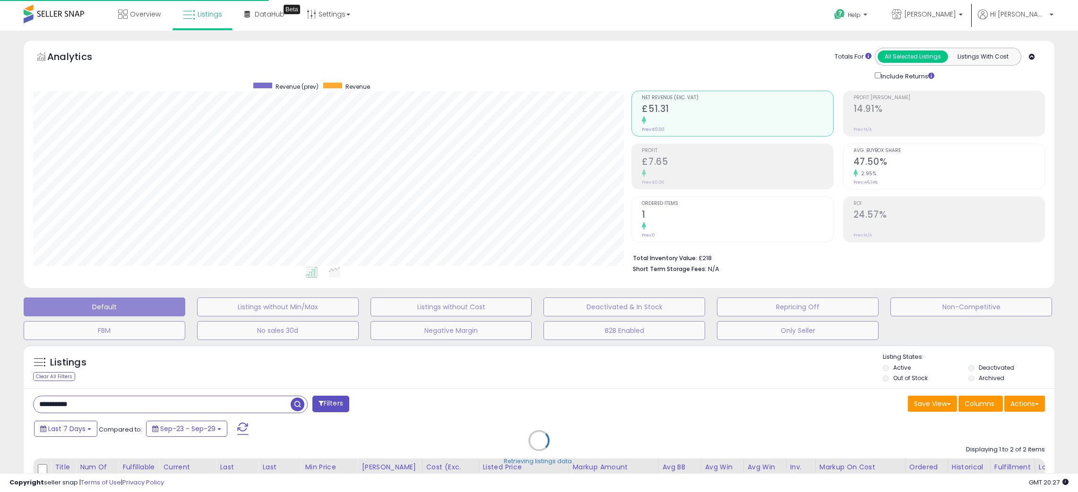 This screenshot has width=1078, height=492. I want to click on button: Listings without Cost, so click(451, 307).